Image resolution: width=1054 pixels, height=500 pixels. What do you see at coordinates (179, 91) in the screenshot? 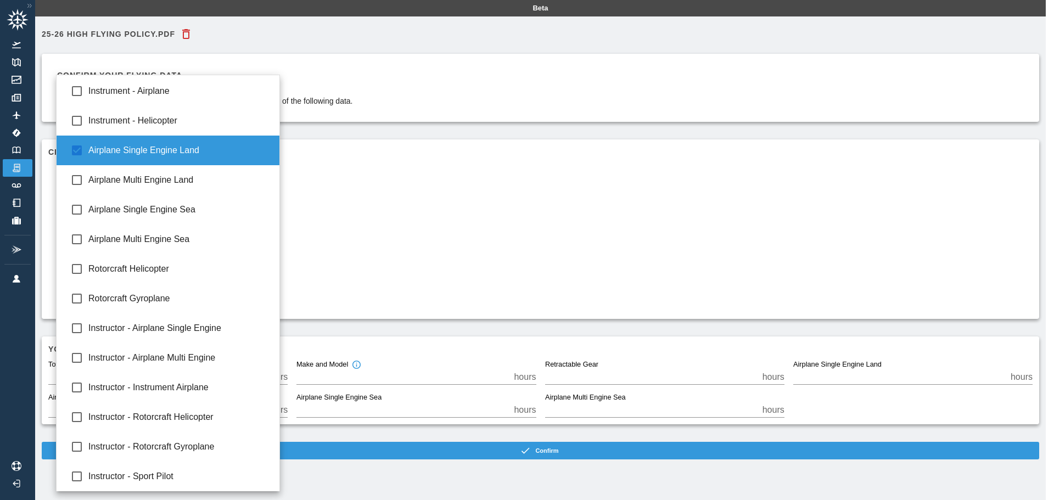
I see `span: Instrument - Airplane` at bounding box center [179, 91].